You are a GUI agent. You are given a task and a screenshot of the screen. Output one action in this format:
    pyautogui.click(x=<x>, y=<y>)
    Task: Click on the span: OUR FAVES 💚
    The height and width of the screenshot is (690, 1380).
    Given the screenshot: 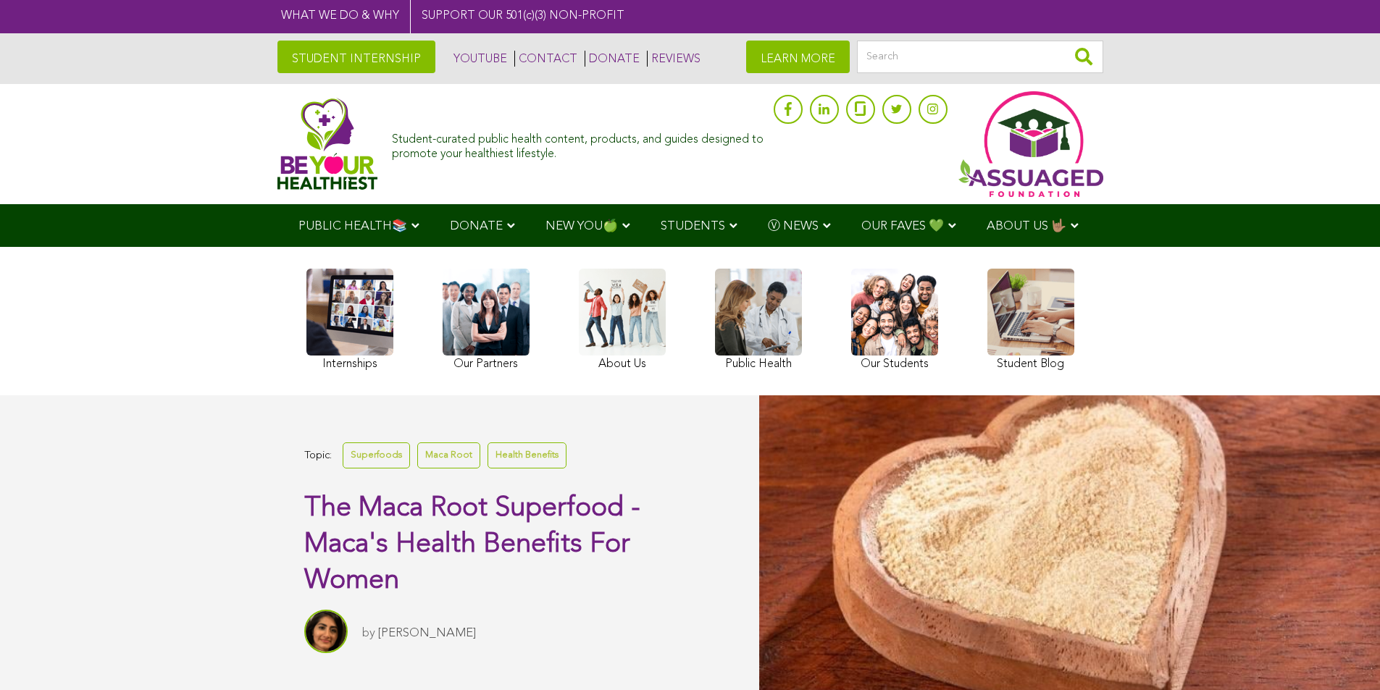 What is the action you would take?
    pyautogui.click(x=903, y=226)
    